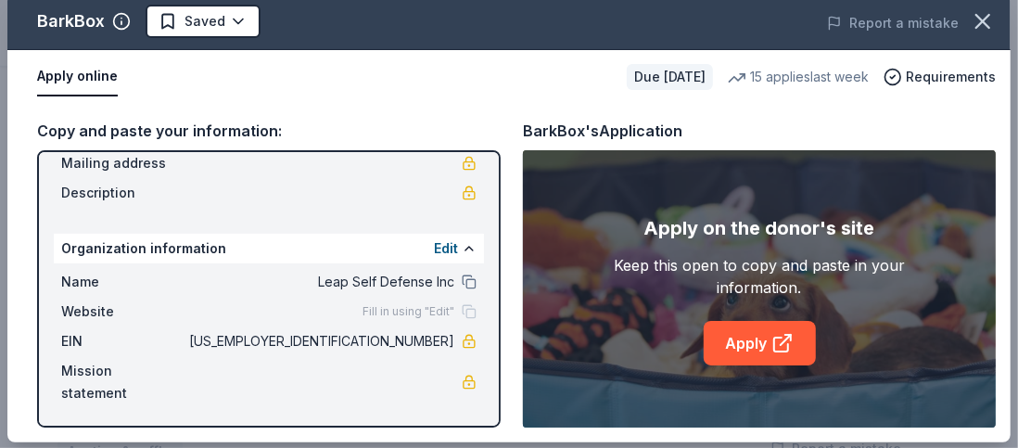 Image resolution: width=1018 pixels, height=448 pixels. I want to click on span: Saved, so click(205, 21).